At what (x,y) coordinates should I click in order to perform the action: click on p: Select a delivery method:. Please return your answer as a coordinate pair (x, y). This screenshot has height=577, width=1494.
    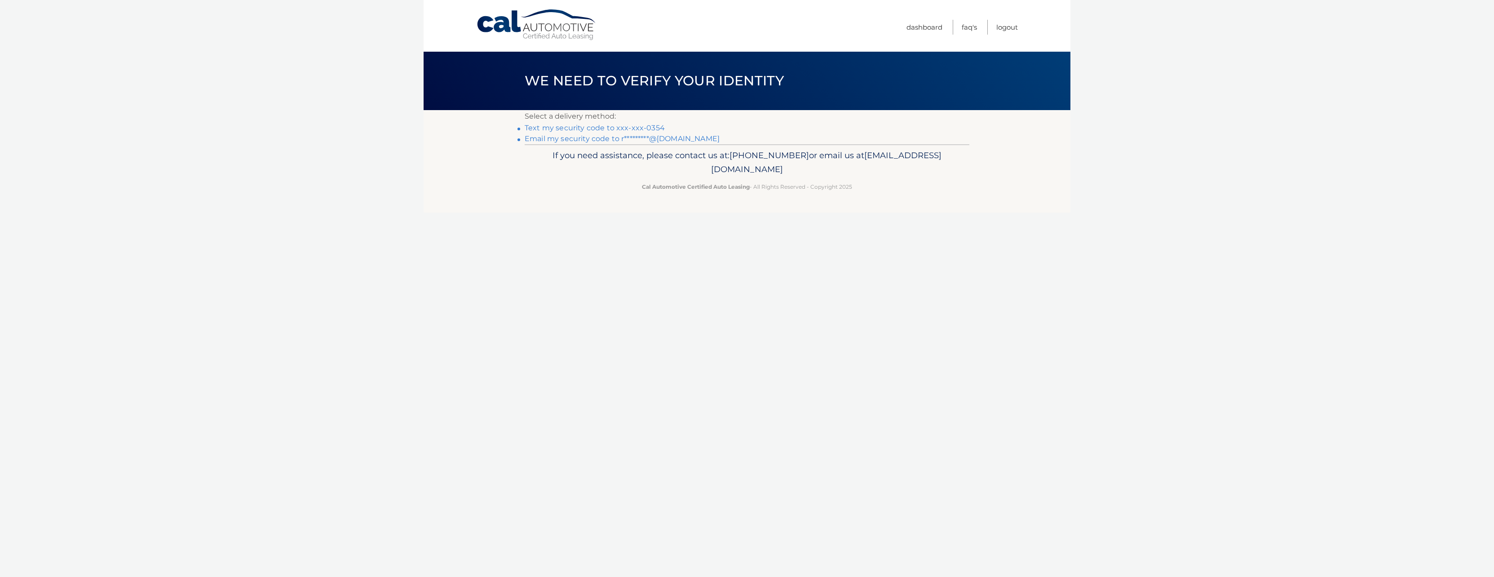
    Looking at the image, I should click on (747, 116).